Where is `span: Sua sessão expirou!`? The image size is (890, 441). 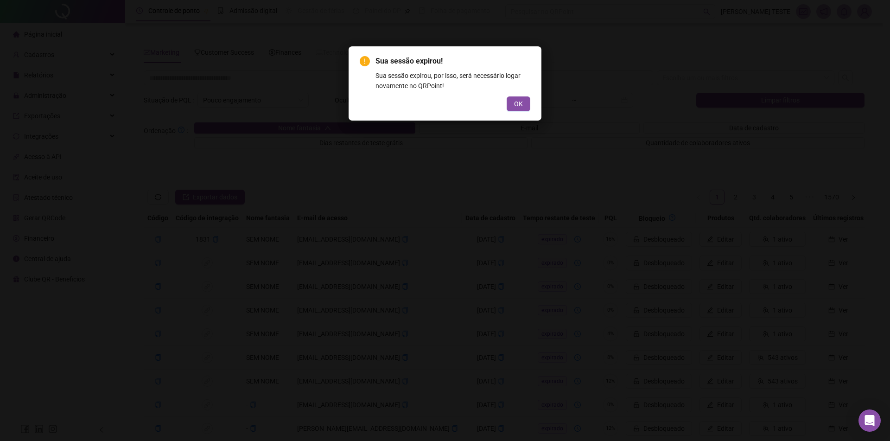 span: Sua sessão expirou! is located at coordinates (409, 61).